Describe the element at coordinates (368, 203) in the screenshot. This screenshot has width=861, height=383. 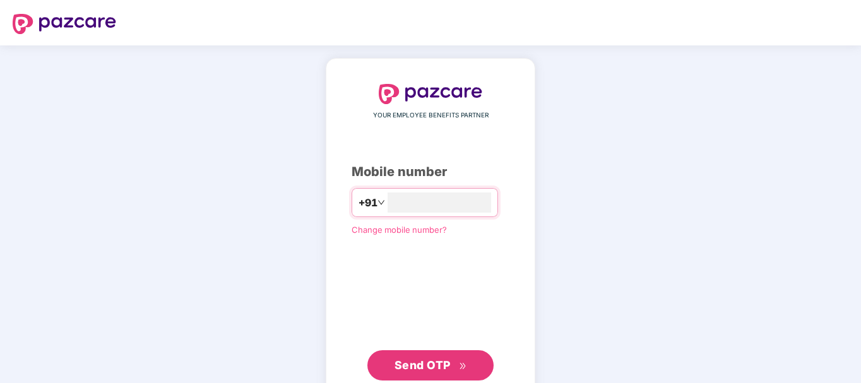
I see `span: +91` at that location.